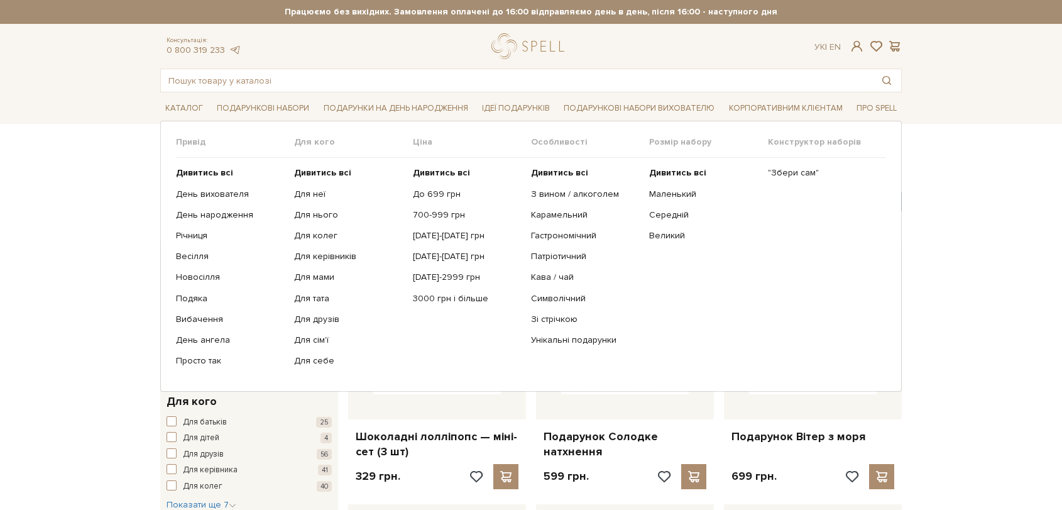  What do you see at coordinates (585, 319) in the screenshot?
I see `a: Зі стрічкою` at bounding box center [585, 319].